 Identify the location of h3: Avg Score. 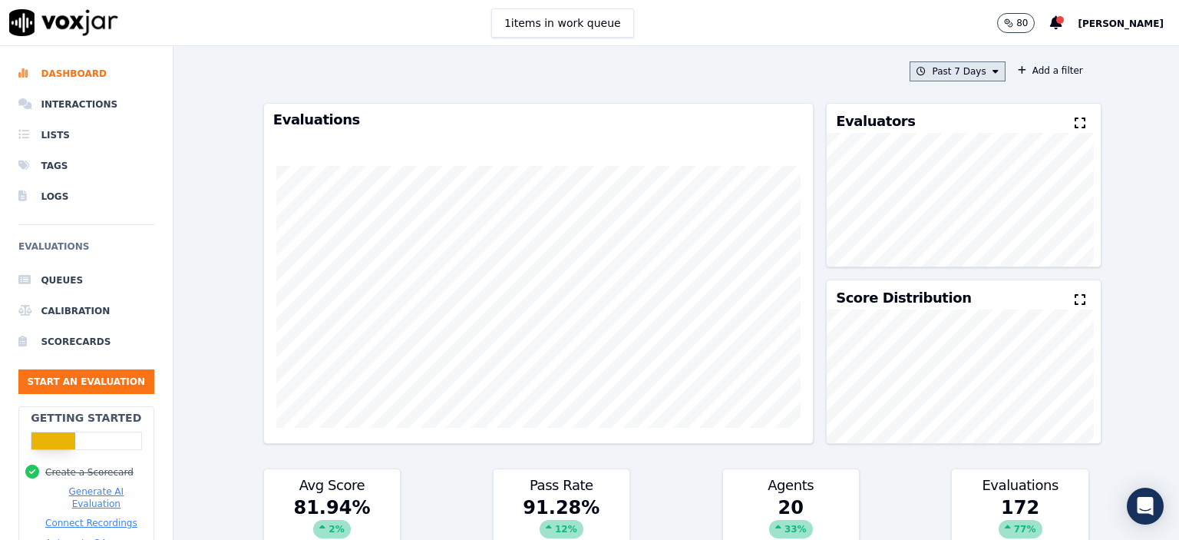
(332, 485).